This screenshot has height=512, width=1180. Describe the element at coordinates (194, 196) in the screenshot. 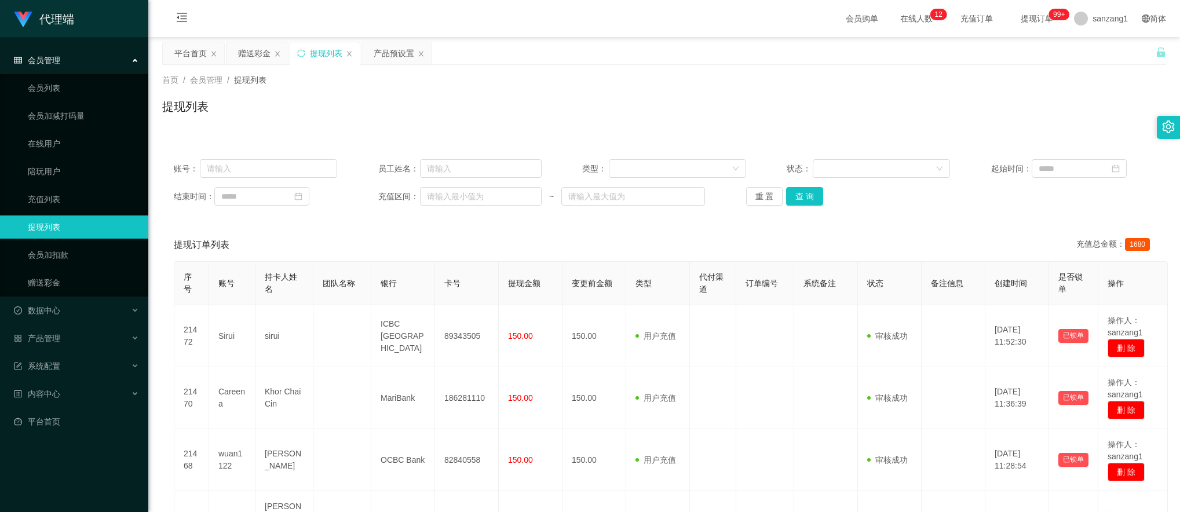

I see `span: 结束时间：` at that location.